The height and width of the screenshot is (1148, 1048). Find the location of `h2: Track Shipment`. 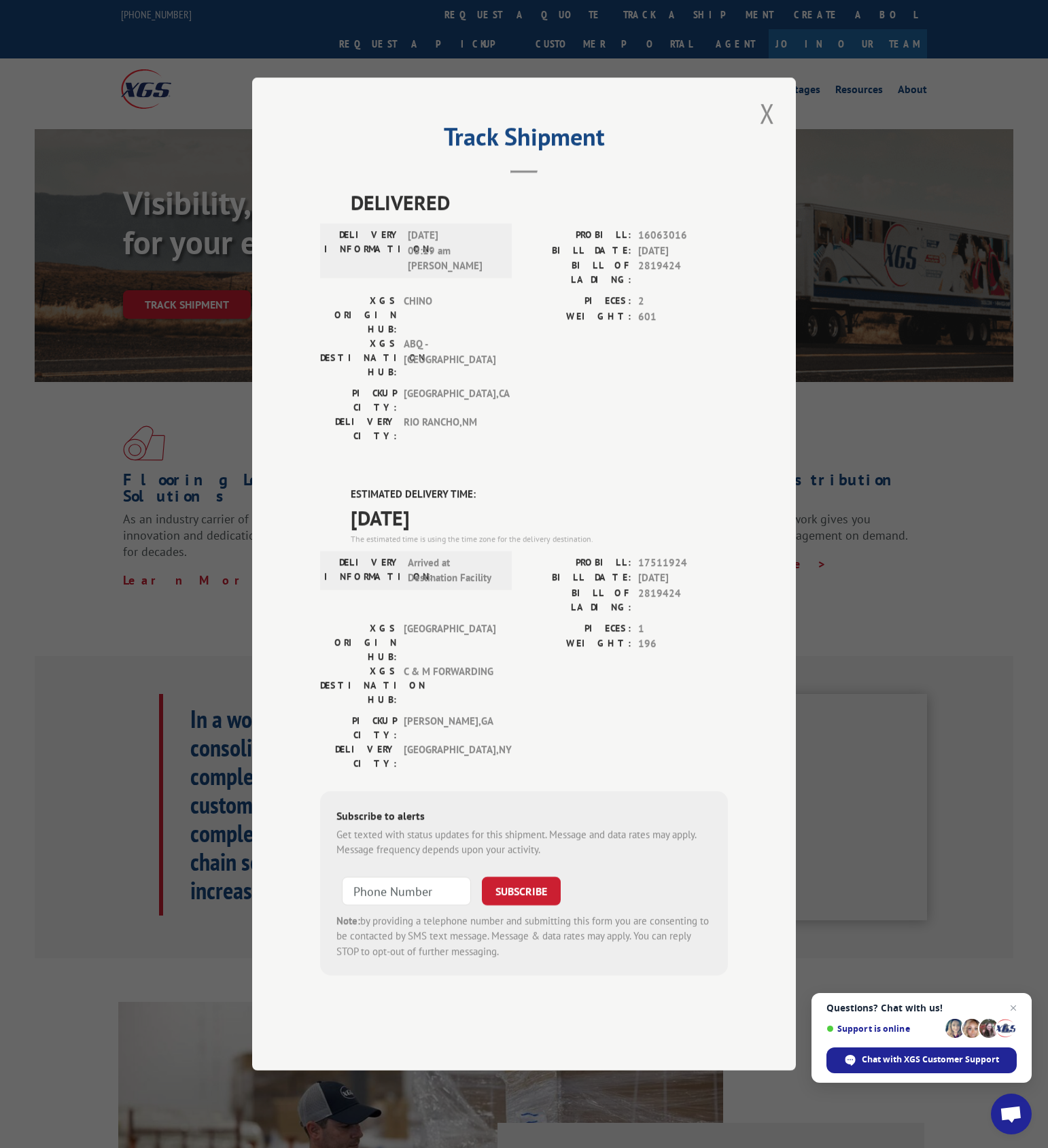

h2: Track Shipment is located at coordinates (524, 140).